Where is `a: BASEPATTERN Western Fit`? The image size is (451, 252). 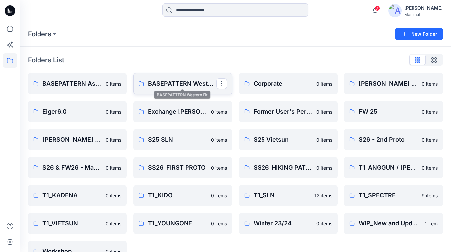
a: BASEPATTERN Western Fit is located at coordinates (183, 84).